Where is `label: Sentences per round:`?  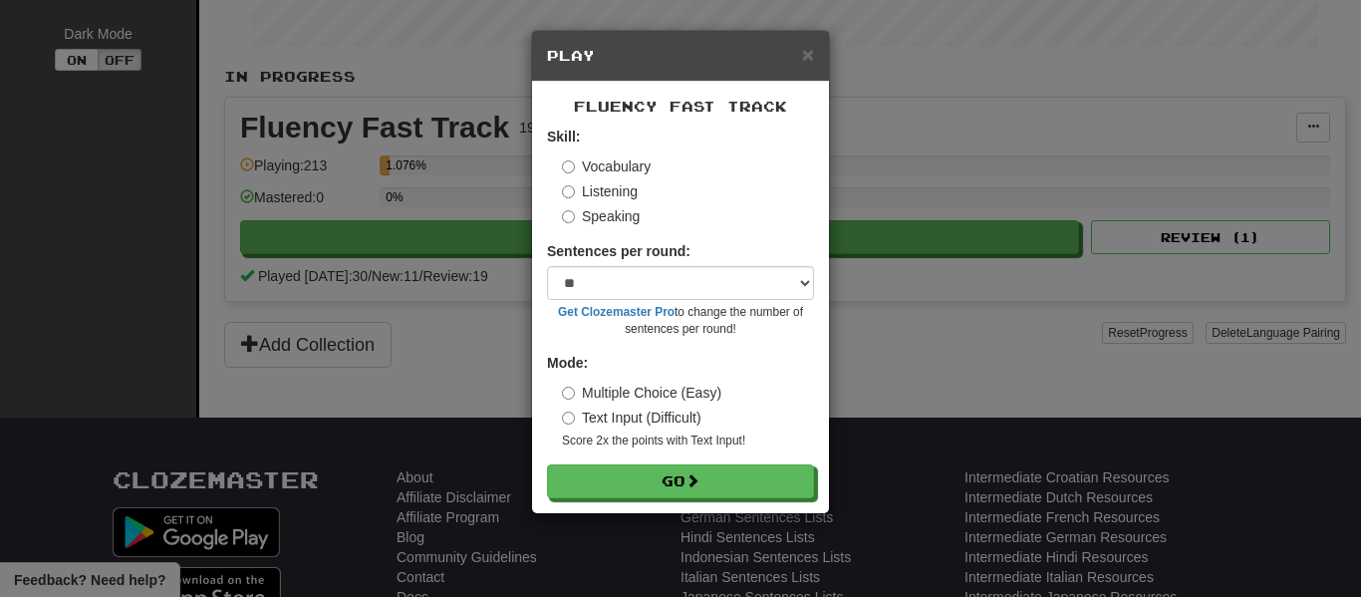
label: Sentences per round: is located at coordinates (619, 251).